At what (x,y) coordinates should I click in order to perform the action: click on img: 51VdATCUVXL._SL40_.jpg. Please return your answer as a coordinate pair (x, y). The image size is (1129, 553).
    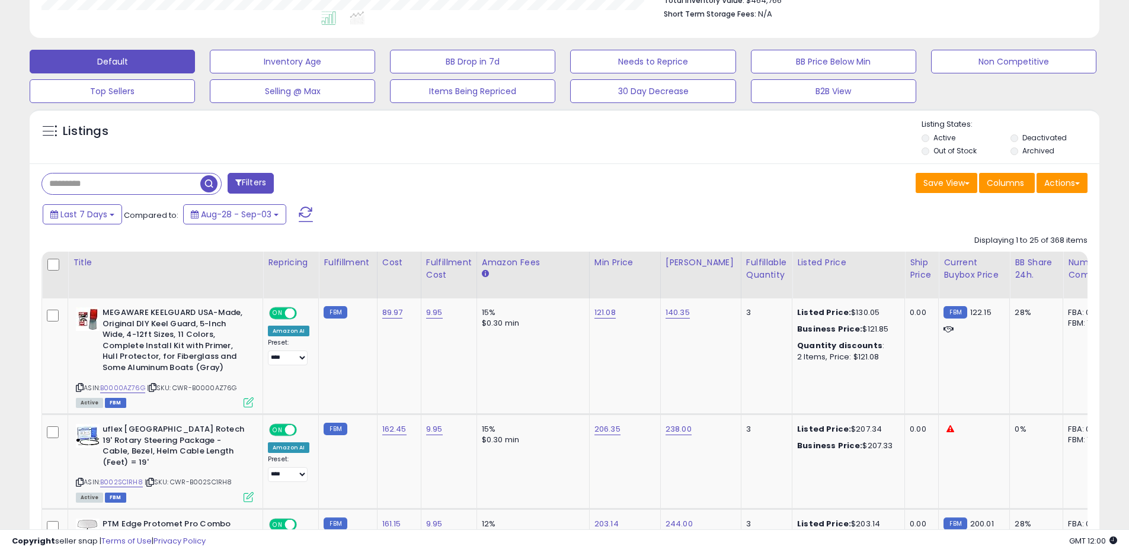
    Looking at the image, I should click on (88, 436).